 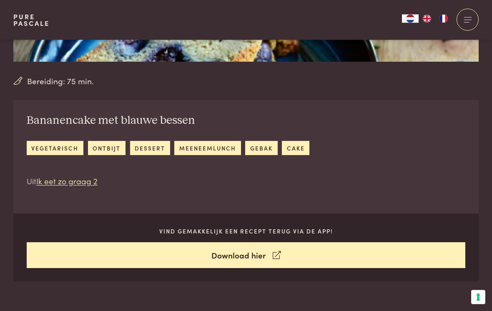 I want to click on button: Uw voorkeuren voor toestemming voor trackingtechnologieën, so click(x=478, y=297).